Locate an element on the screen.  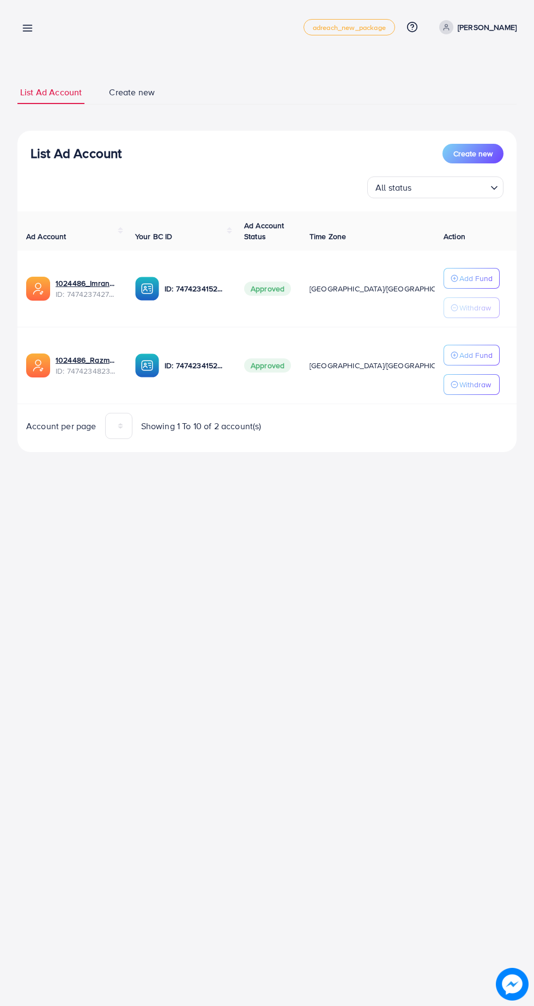
a: 1024486_Razman_1740230915595 is located at coordinates (87, 360).